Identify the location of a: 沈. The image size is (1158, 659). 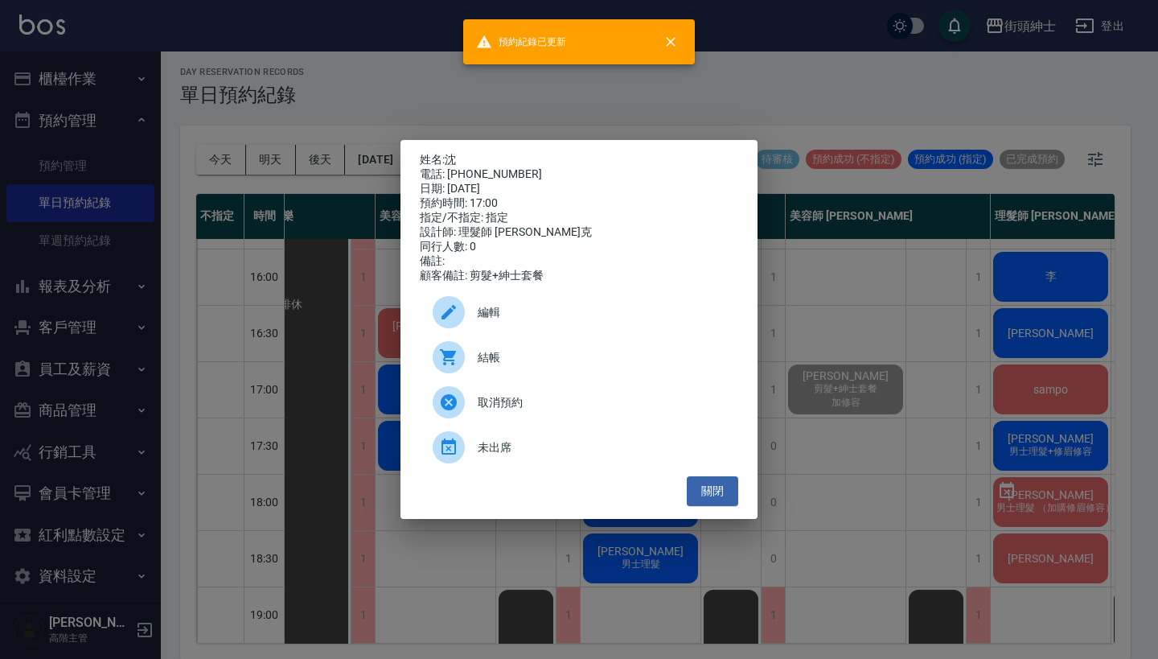
(450, 159).